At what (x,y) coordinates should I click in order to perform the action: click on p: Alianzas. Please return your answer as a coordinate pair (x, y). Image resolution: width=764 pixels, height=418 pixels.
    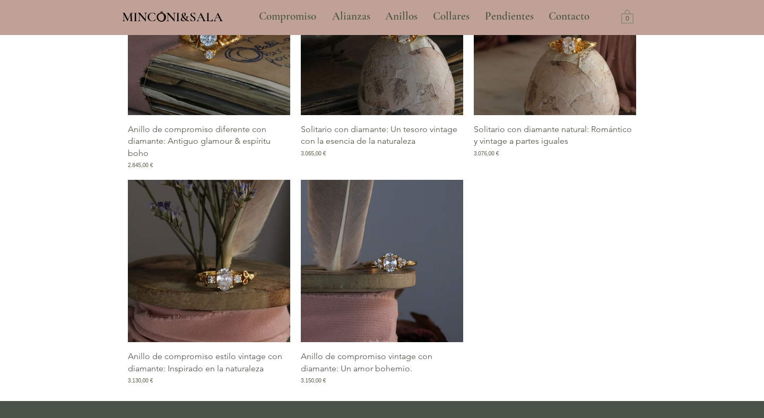
    Looking at the image, I should click on (351, 16).